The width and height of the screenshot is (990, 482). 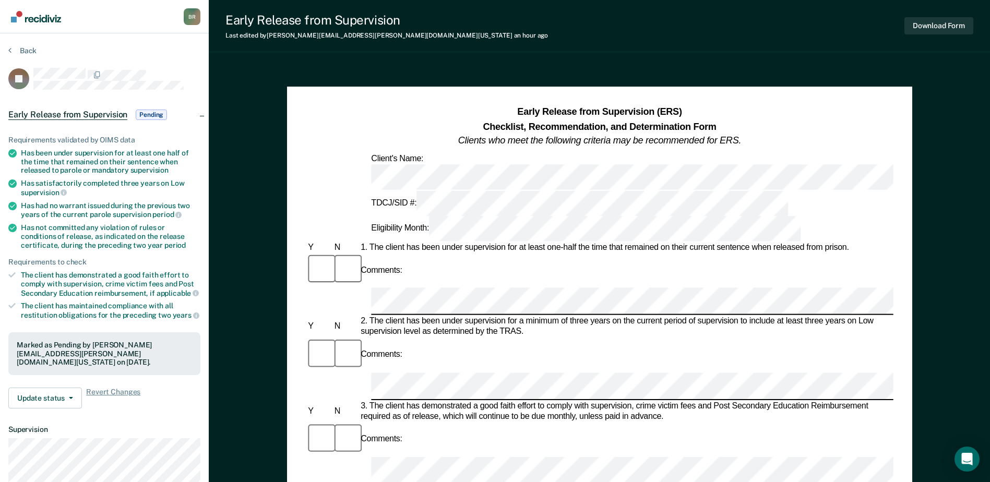 I want to click on span: Pending, so click(x=151, y=115).